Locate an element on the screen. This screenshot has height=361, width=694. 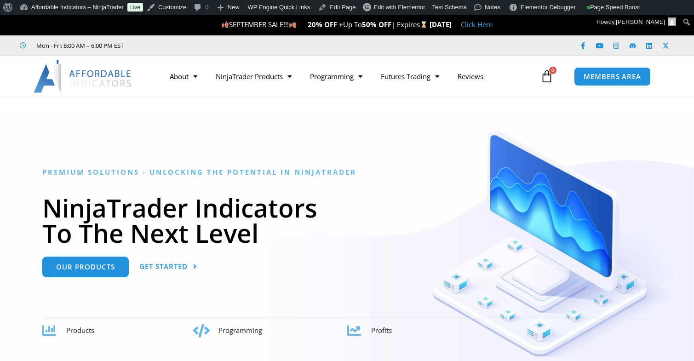
strong: 20% OFF + is located at coordinates (325, 24).